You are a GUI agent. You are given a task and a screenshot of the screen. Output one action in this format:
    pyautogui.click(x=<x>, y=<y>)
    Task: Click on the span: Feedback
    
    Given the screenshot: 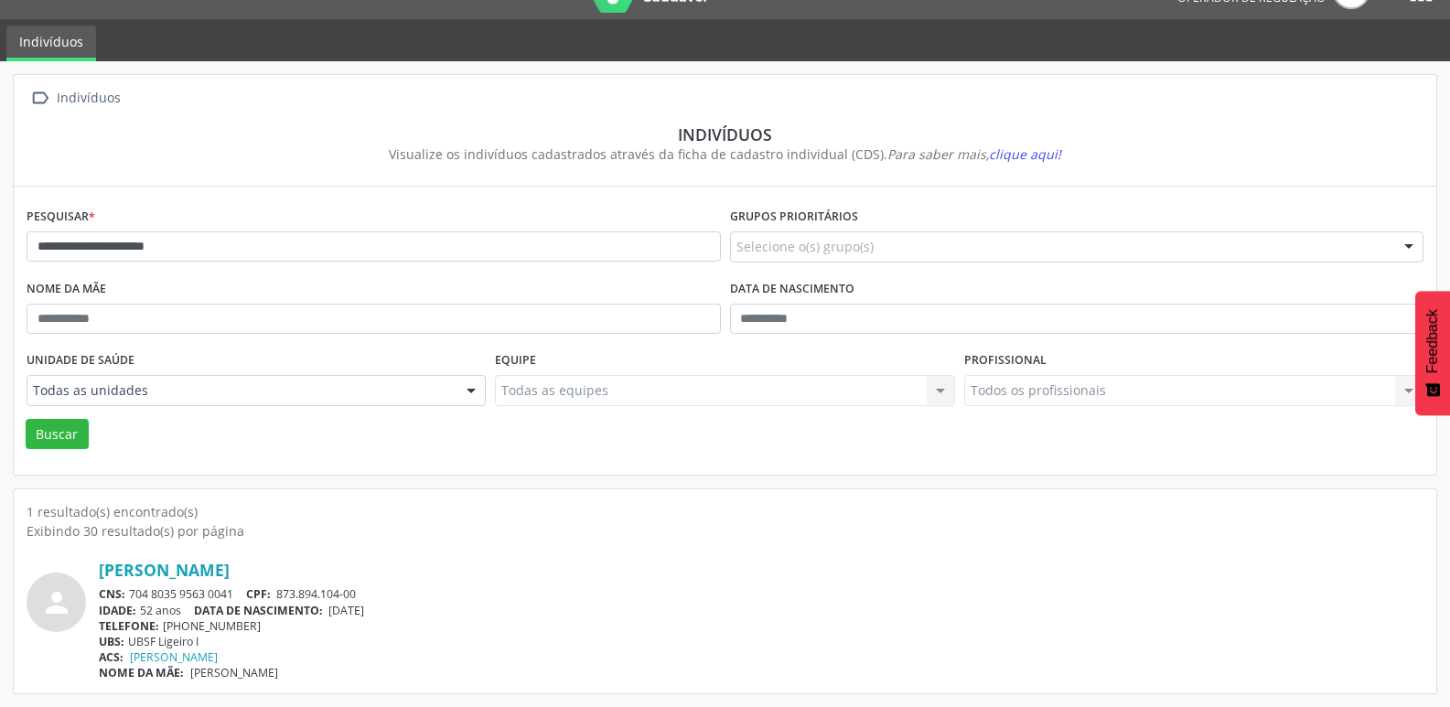 What is the action you would take?
    pyautogui.click(x=1432, y=341)
    